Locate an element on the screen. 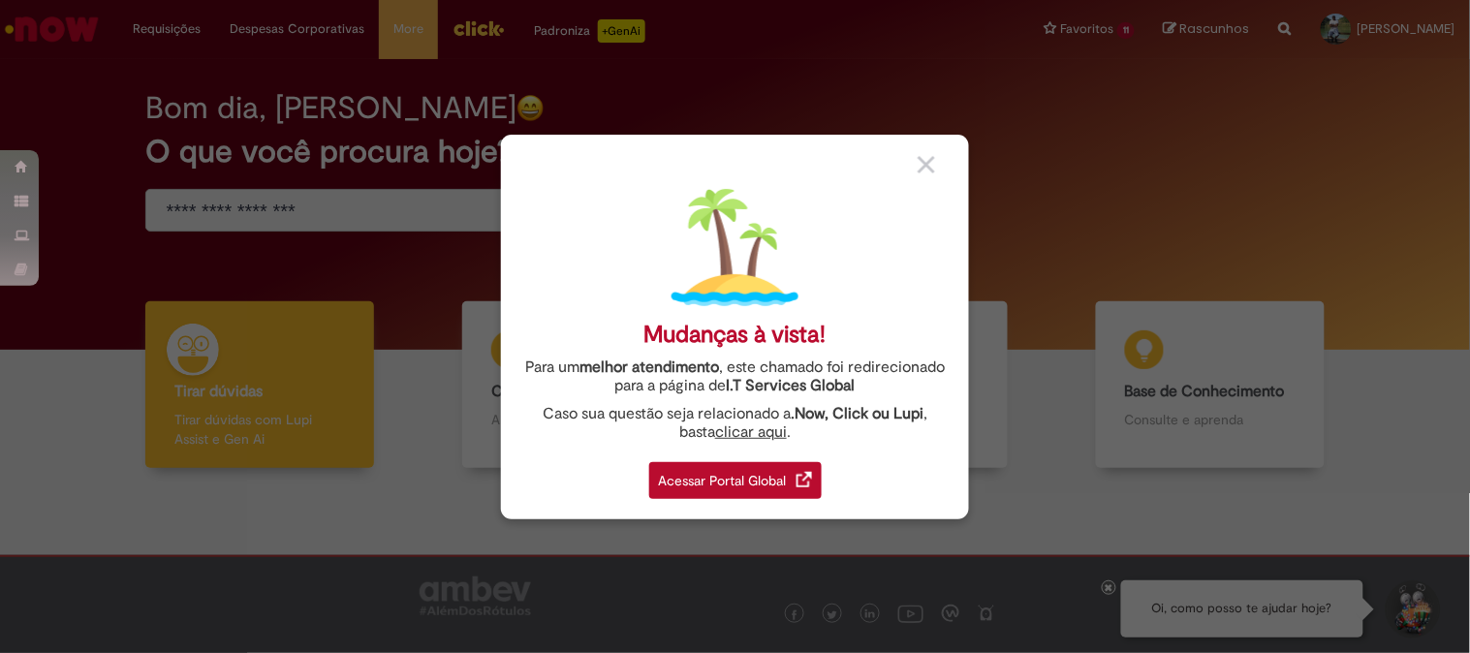  div: Caso sua questão seja relacionado a , basta . is located at coordinates (734, 423).